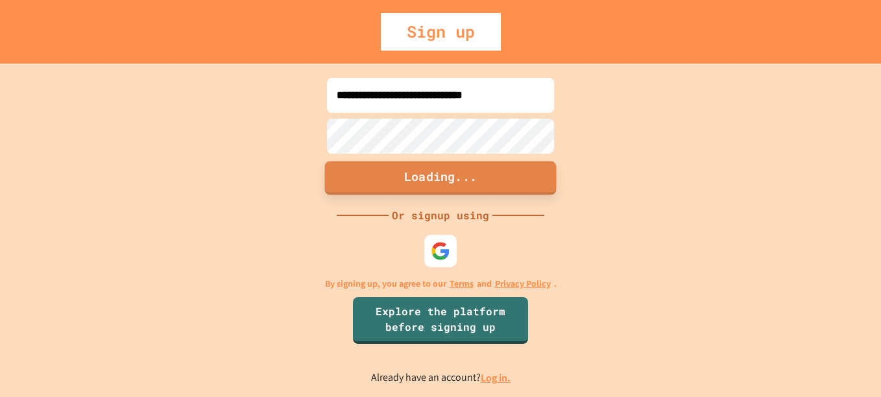  Describe the element at coordinates (461, 284) in the screenshot. I see `a: Terms` at that location.